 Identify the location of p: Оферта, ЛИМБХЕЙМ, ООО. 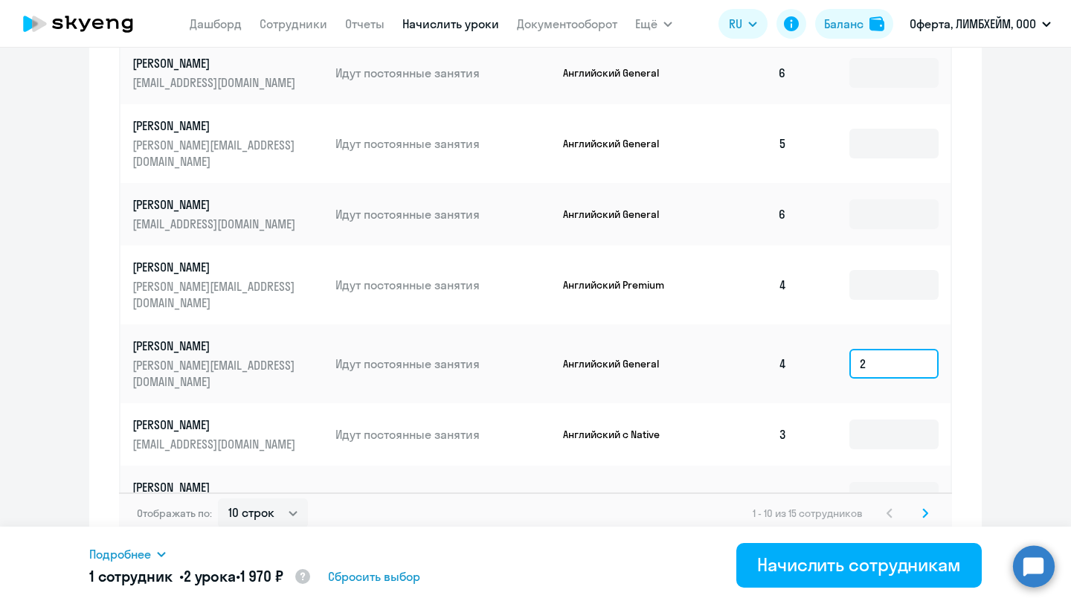
(973, 24).